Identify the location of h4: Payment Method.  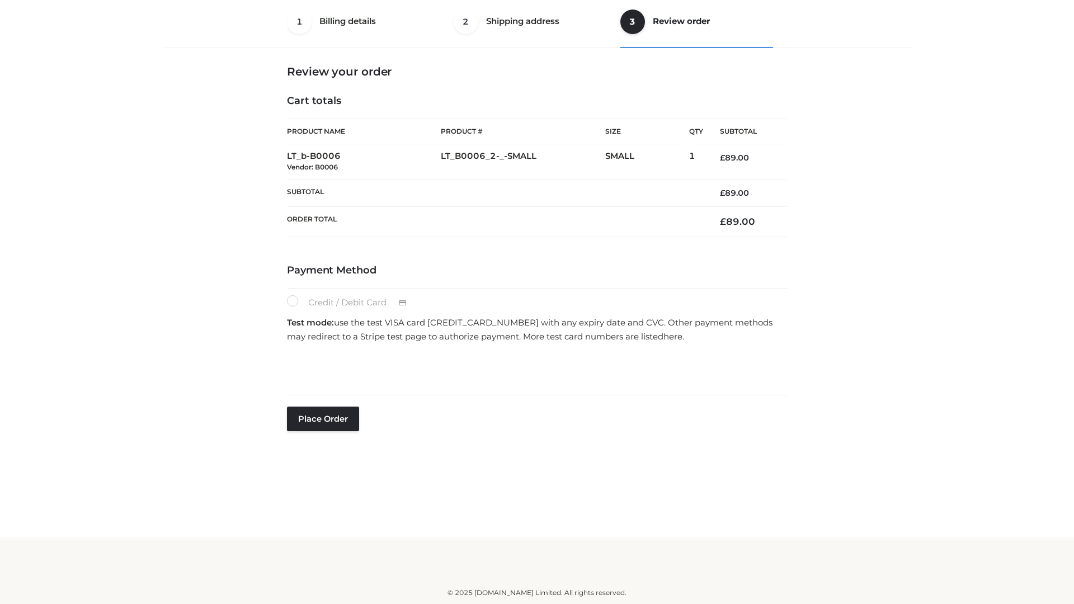
(537, 271).